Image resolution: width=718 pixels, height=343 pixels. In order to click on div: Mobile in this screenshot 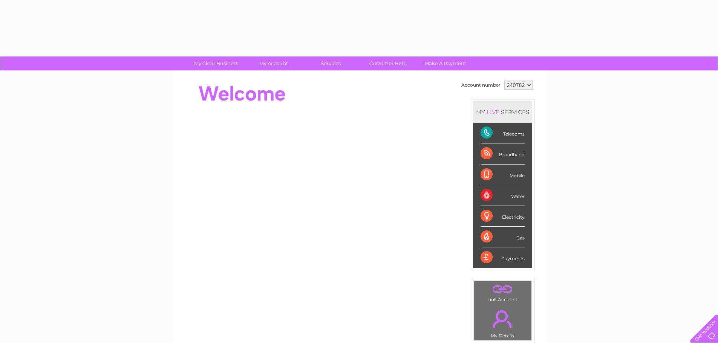, I will do `click(502, 175)`.